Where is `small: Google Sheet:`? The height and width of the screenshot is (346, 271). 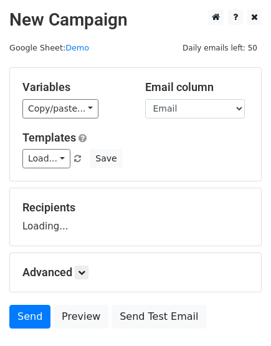
small: Google Sheet: is located at coordinates (49, 47).